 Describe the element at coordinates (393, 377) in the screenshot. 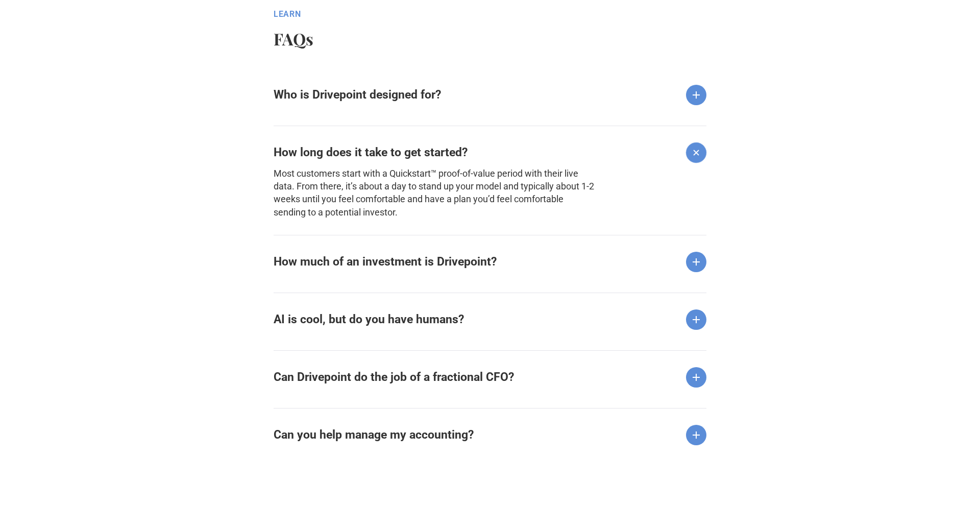

I see `strong: Can Drivepoint do the job of a fractional CFO?` at that location.